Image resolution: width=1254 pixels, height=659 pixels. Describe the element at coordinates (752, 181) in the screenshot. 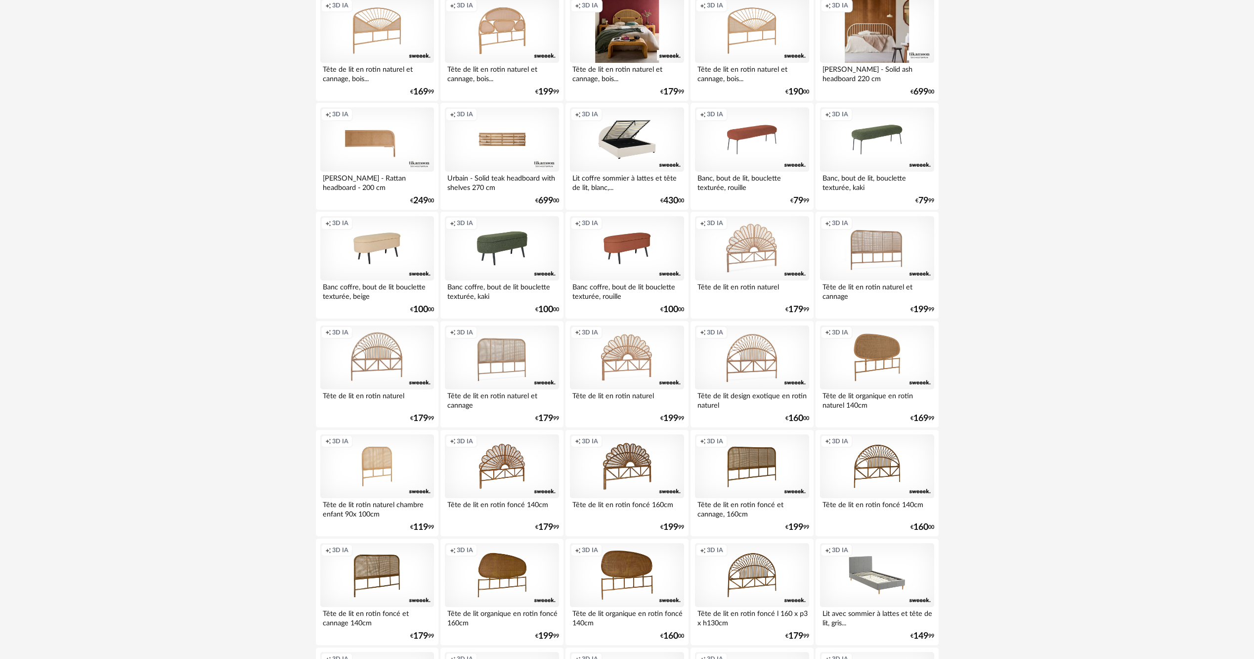

I see `div: Banc, bout de lit, bouclette texturée, rouille` at that location.